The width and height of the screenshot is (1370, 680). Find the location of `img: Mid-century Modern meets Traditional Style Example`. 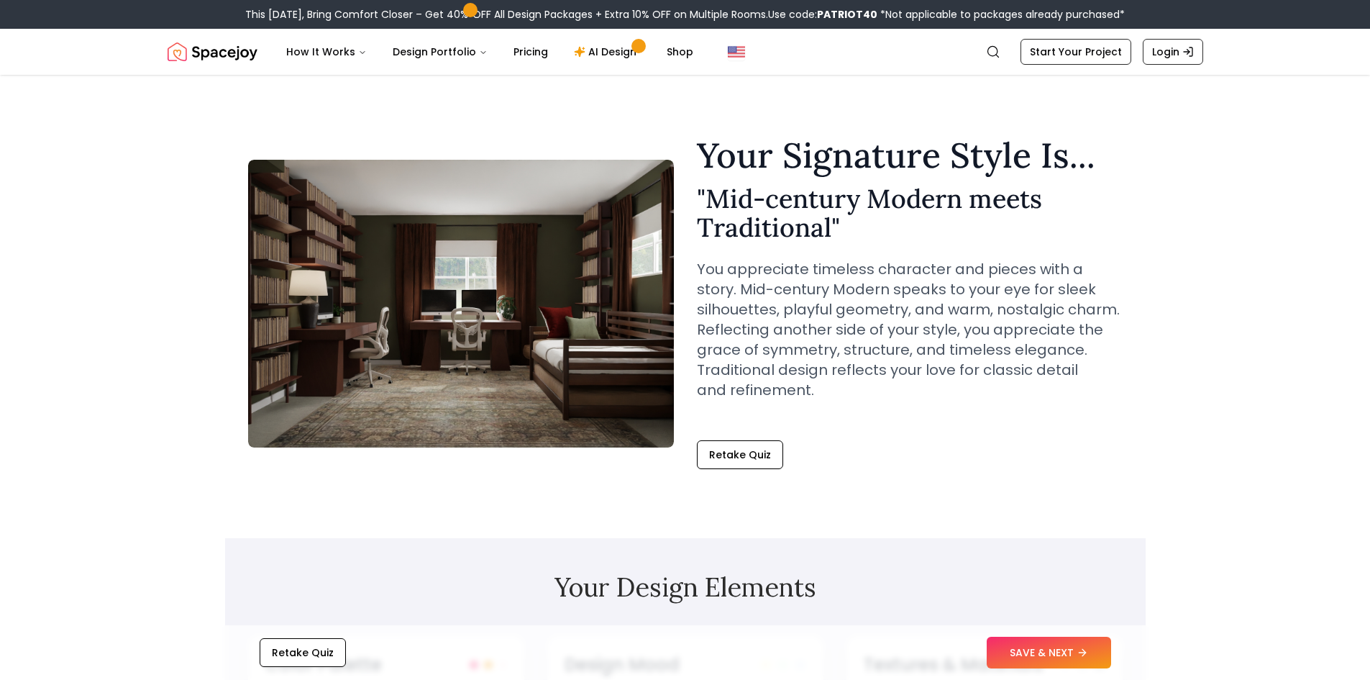

img: Mid-century Modern meets Traditional Style Example is located at coordinates (461, 303).